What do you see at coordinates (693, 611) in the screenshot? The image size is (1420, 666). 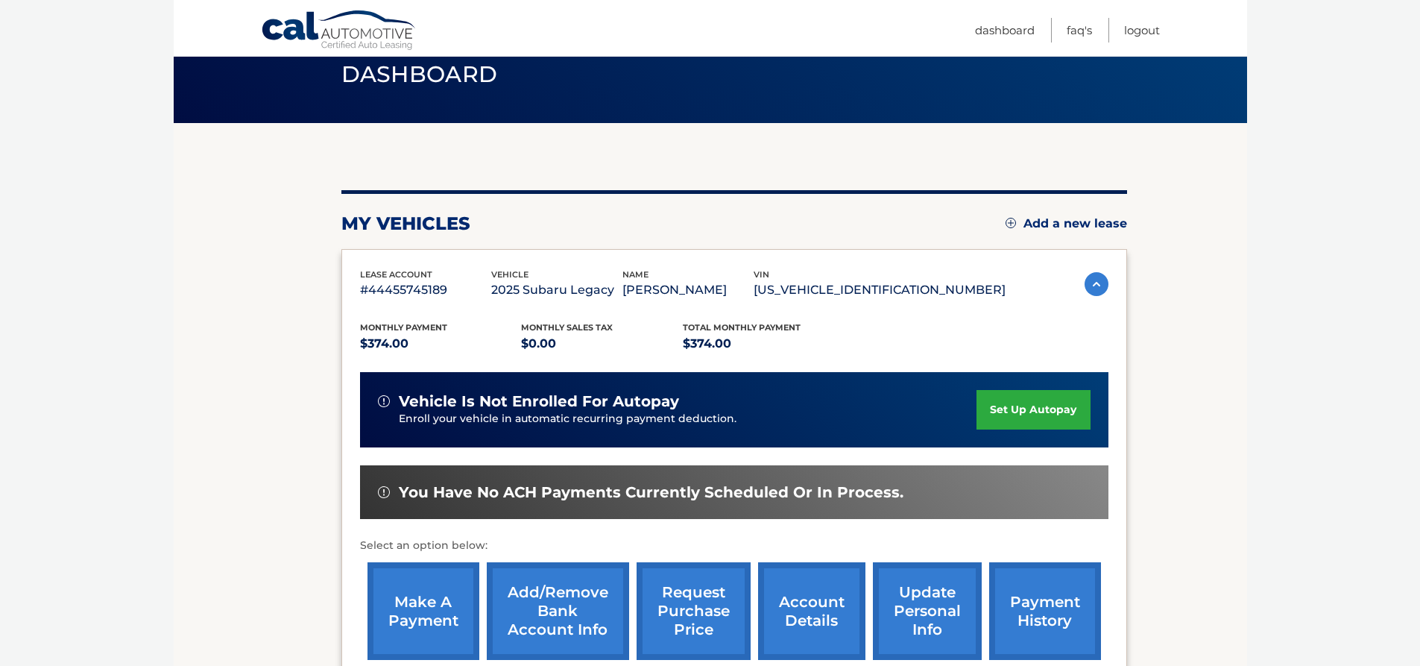 I see `a: request purchase price` at bounding box center [693, 611].